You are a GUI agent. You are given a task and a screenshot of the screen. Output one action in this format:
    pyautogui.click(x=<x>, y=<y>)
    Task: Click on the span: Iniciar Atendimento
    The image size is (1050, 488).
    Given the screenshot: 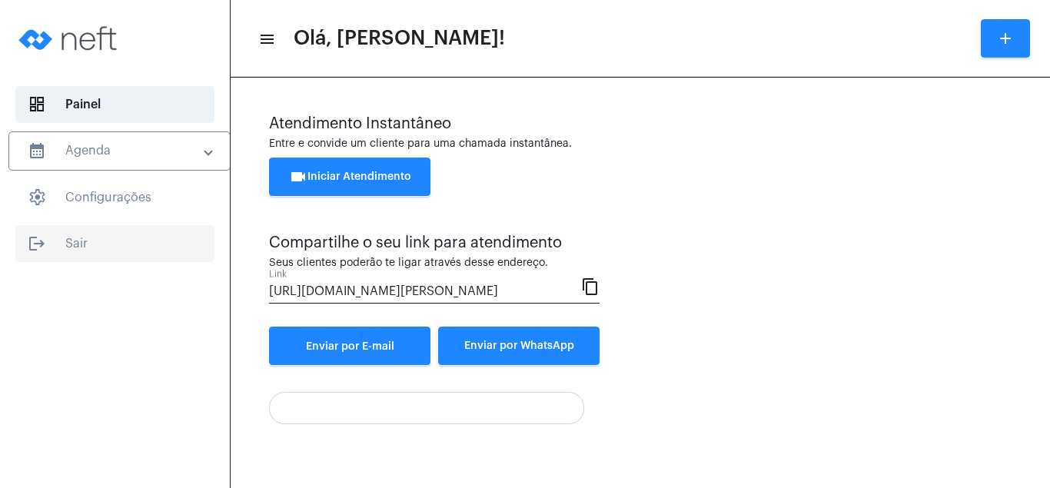 What is the action you would take?
    pyautogui.click(x=350, y=177)
    